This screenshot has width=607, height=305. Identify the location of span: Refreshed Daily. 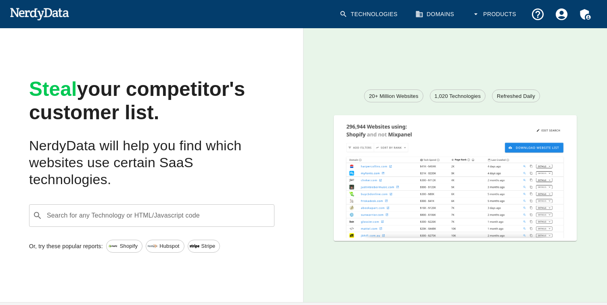
(515, 96).